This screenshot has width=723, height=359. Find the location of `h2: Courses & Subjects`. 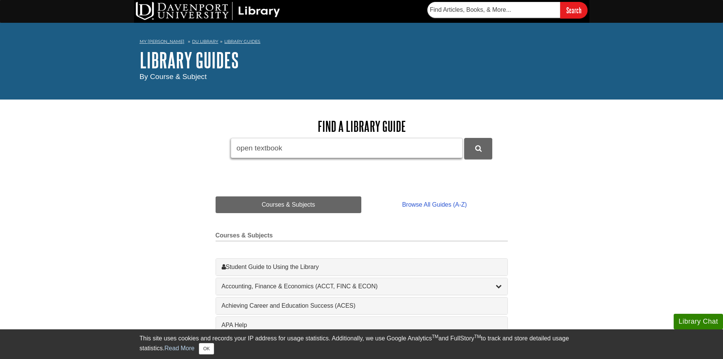

h2: Courses & Subjects is located at coordinates (362, 236).